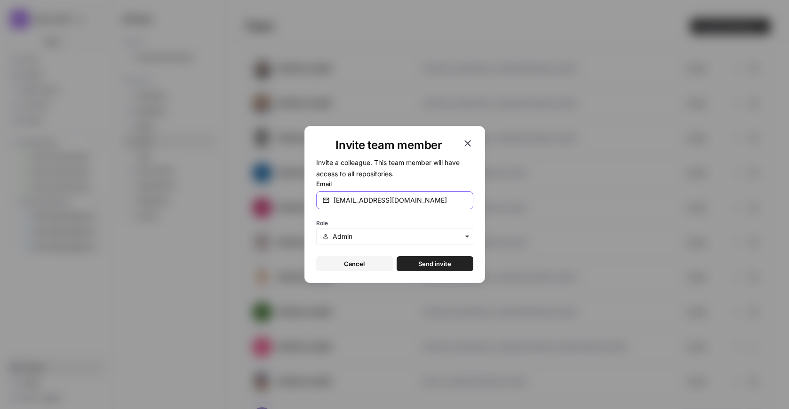 The width and height of the screenshot is (789, 409). What do you see at coordinates (434, 264) in the screenshot?
I see `span: Send invite` at bounding box center [434, 264].